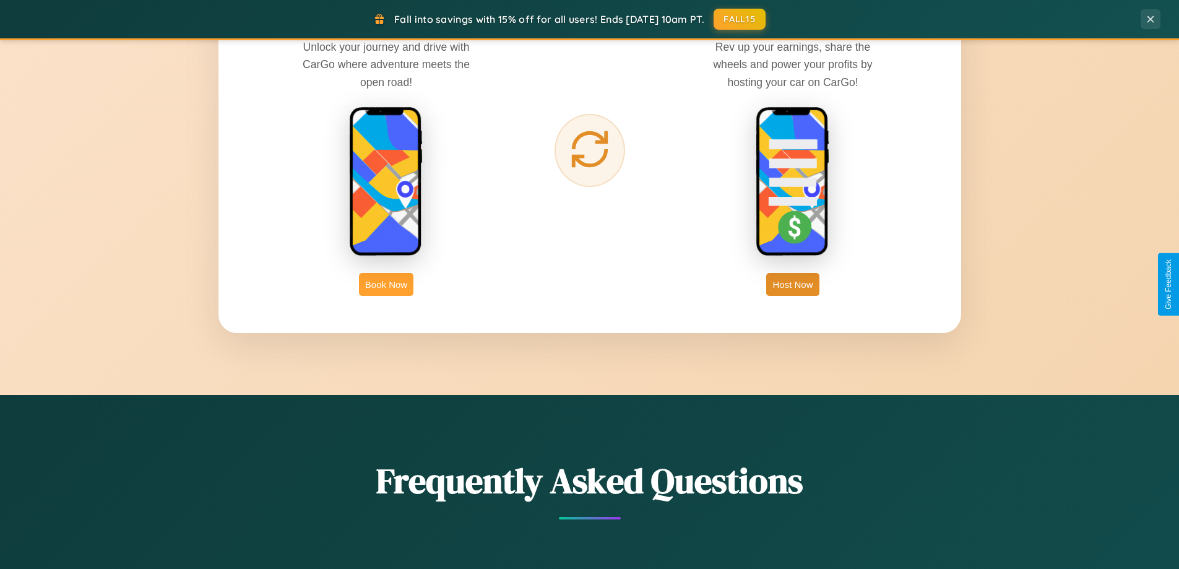 This screenshot has width=1179, height=569. Describe the element at coordinates (740, 19) in the screenshot. I see `button: FALL15` at that location.